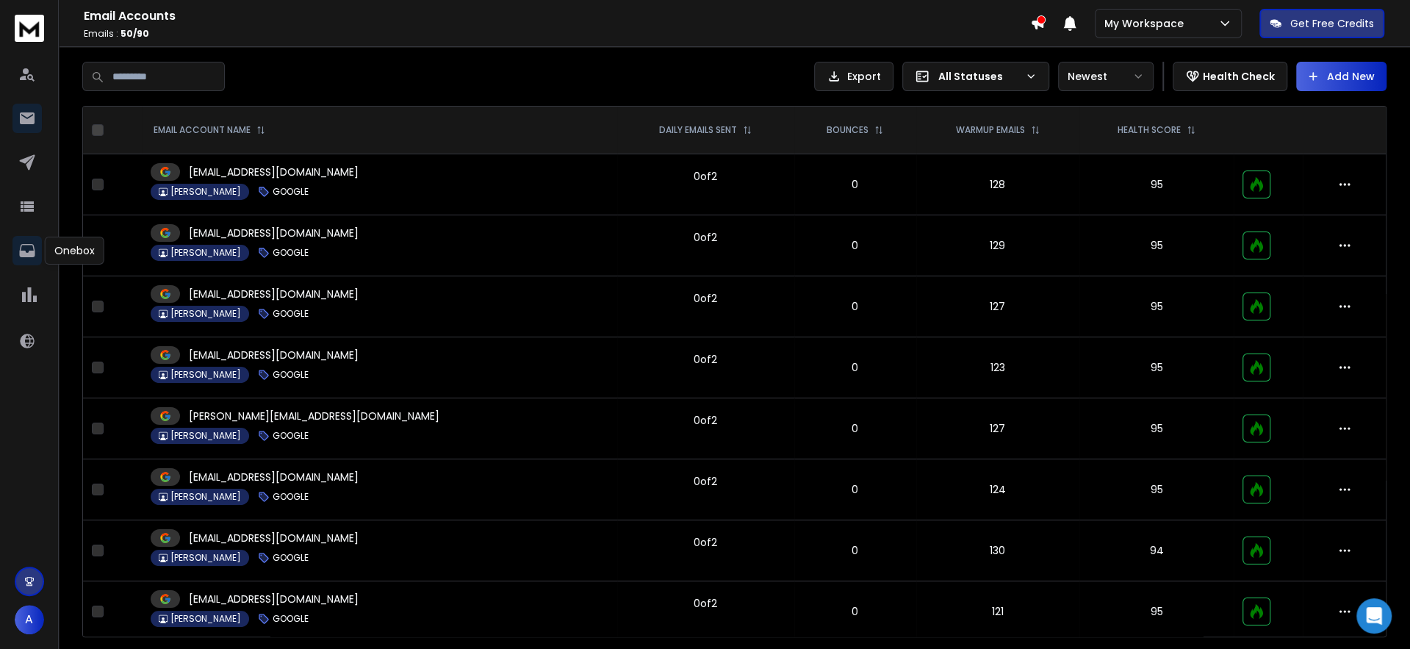 The width and height of the screenshot is (1410, 649). What do you see at coordinates (29, 620) in the screenshot?
I see `span: A` at bounding box center [29, 620].